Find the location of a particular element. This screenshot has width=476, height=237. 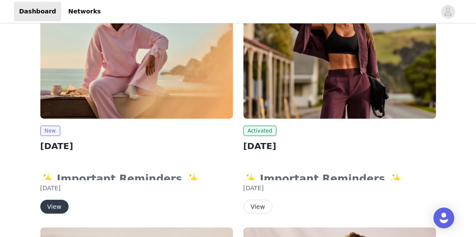

span: New is located at coordinates (50, 131).